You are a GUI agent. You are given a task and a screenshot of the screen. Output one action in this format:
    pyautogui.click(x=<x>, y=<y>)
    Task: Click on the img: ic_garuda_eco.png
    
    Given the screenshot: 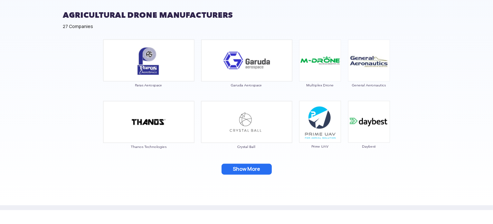 What is the action you would take?
    pyautogui.click(x=247, y=60)
    